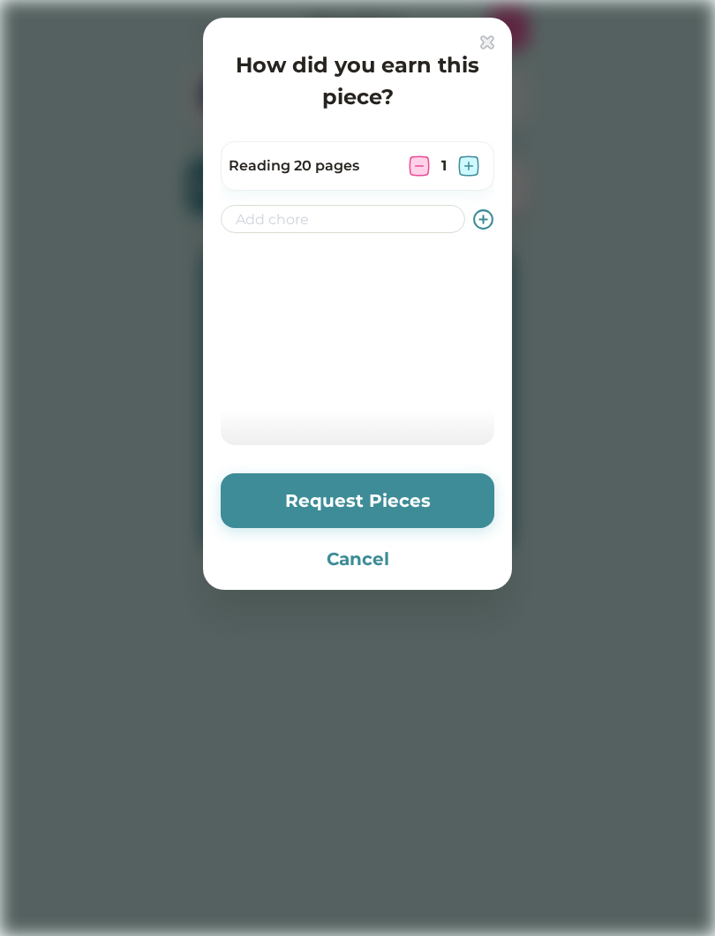 The image size is (715, 936). I want to click on input: Add chore, so click(343, 219).